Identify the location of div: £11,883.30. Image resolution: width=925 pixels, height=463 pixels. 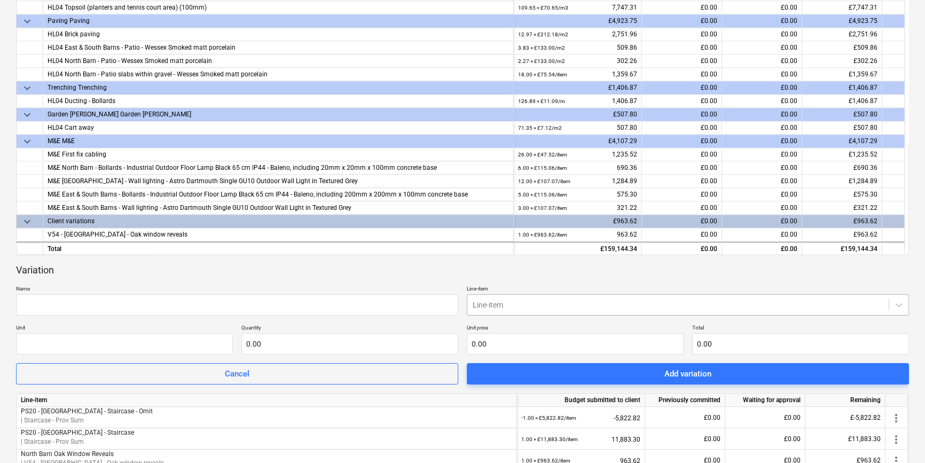
(845, 439).